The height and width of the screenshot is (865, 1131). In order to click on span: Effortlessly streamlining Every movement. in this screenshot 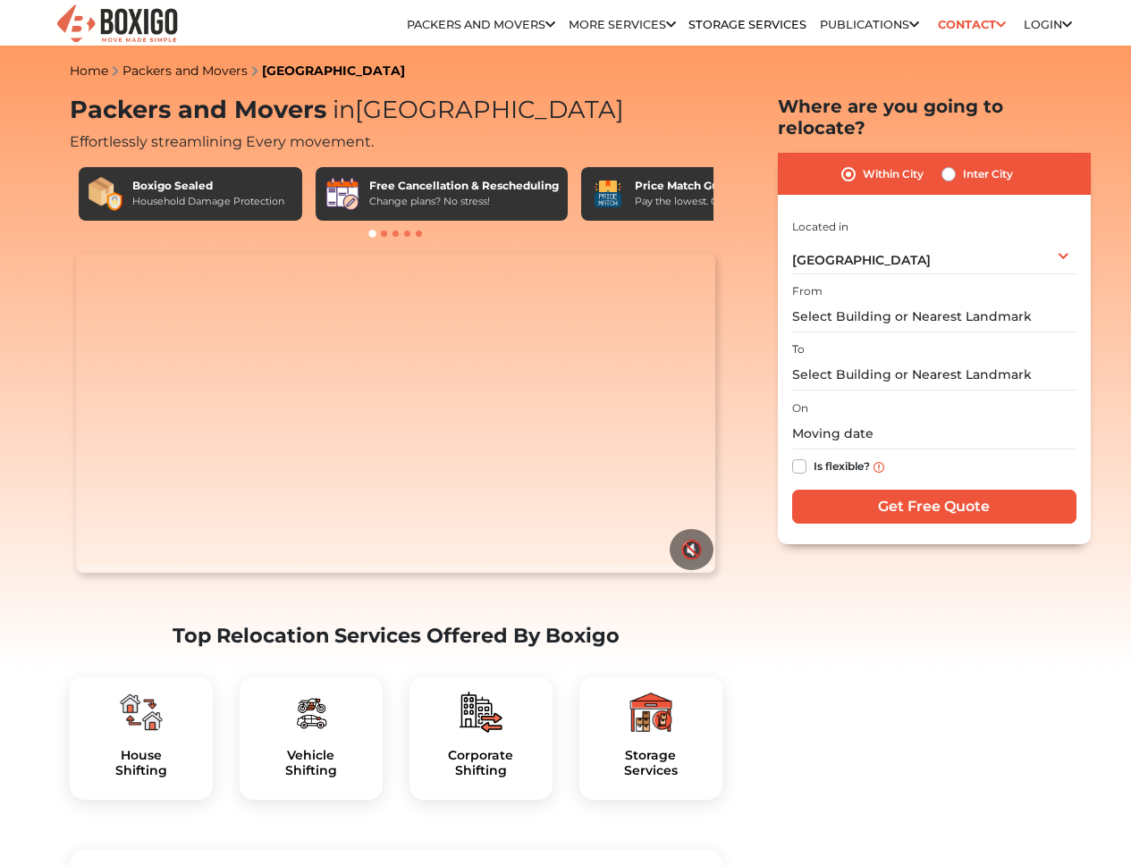, I will do `click(222, 141)`.